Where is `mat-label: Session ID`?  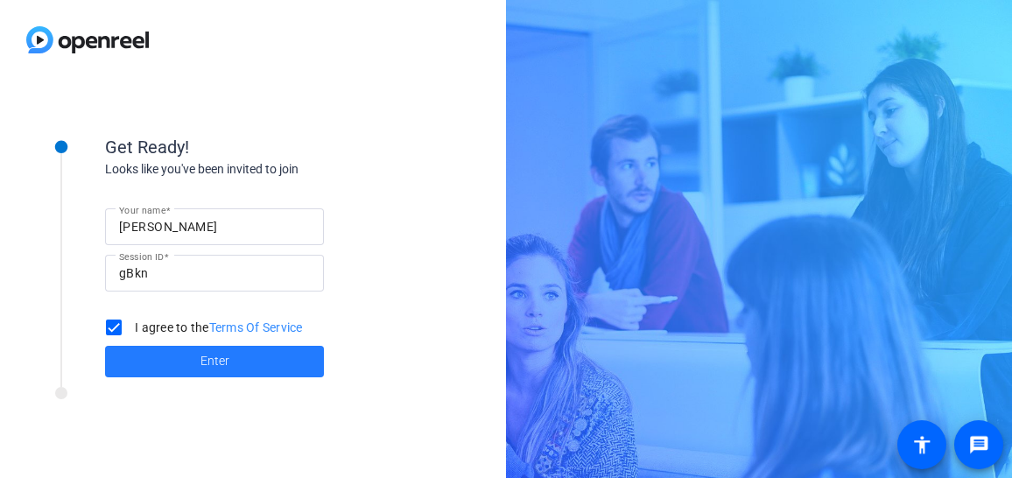 mat-label: Session ID is located at coordinates (141, 256).